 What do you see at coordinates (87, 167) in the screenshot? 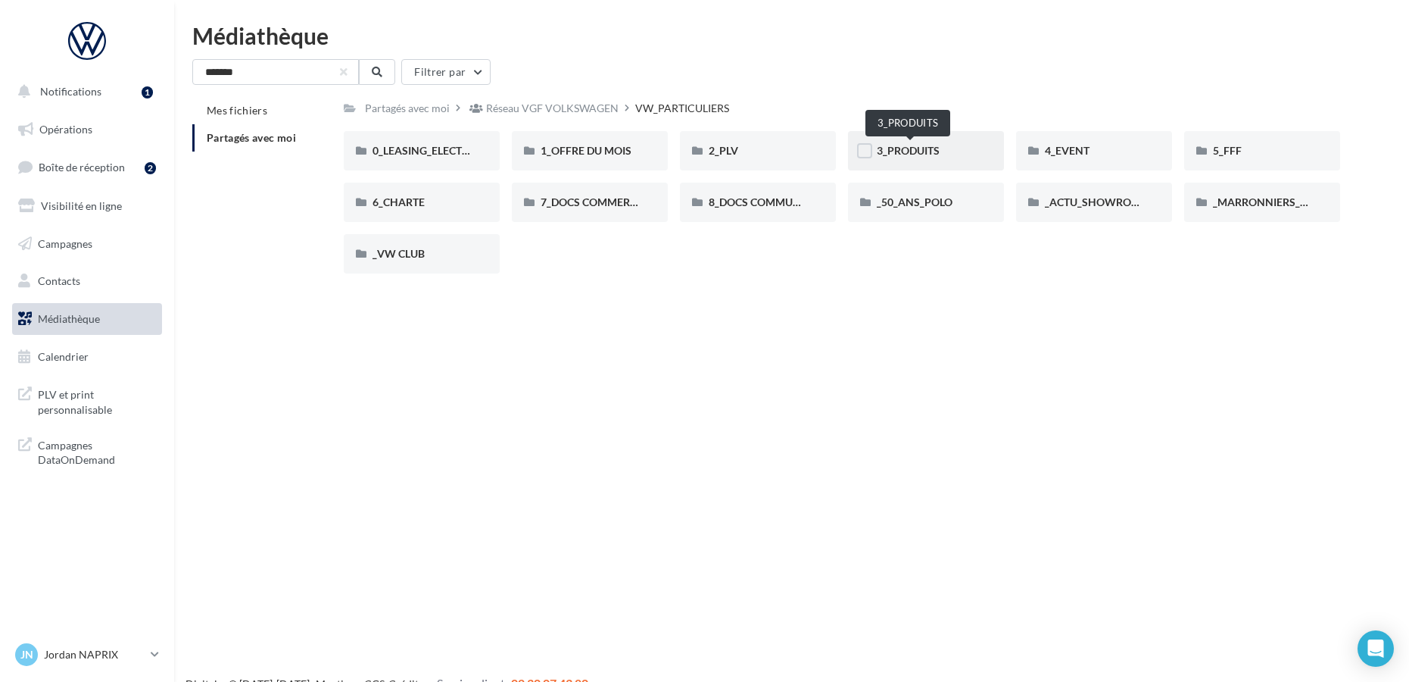
I see `a: Boîte de réception2` at bounding box center [87, 167].